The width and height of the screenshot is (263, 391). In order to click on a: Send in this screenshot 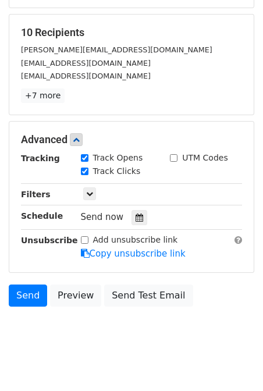, I will do `click(28, 296)`.